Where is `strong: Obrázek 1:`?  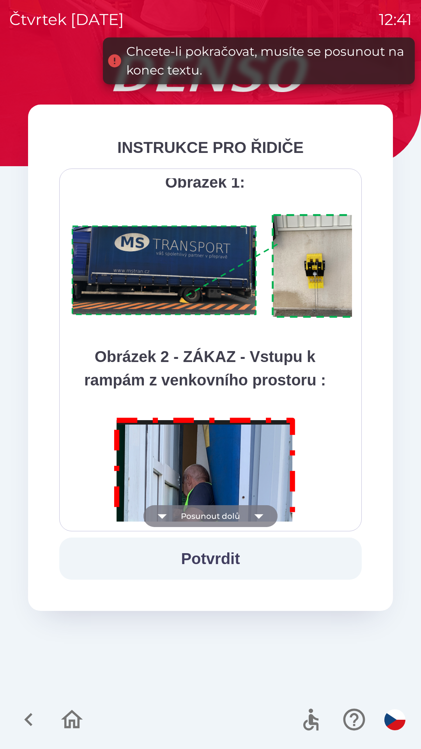 strong: Obrázek 1: is located at coordinates (205, 182).